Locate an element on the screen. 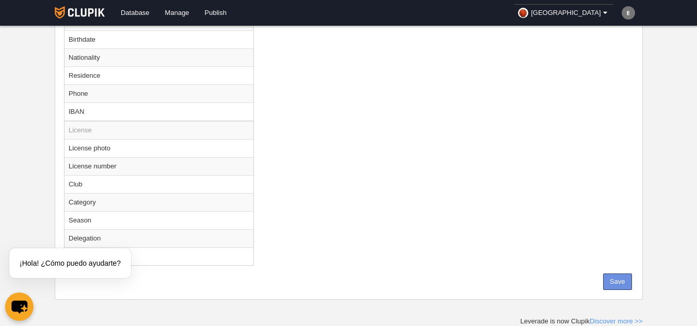 Image resolution: width=697 pixels, height=326 pixels. div: Leverade is now Clupik is located at coordinates (581, 322).